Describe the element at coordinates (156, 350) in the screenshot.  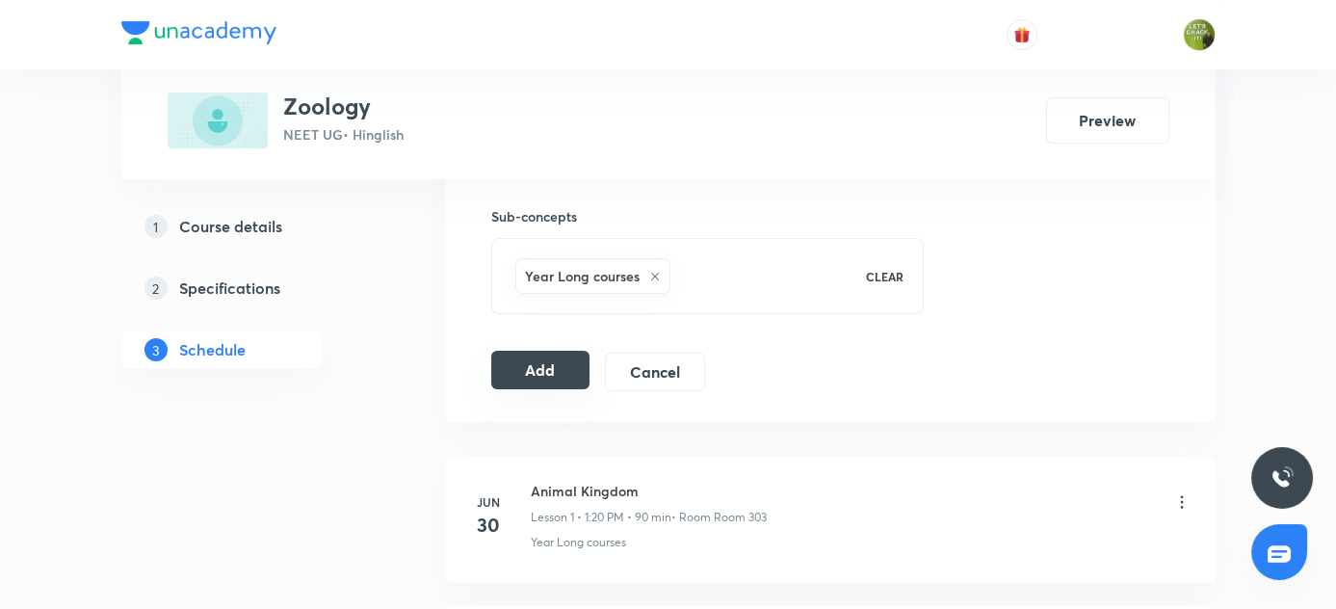
I see `p: 3` at that location.